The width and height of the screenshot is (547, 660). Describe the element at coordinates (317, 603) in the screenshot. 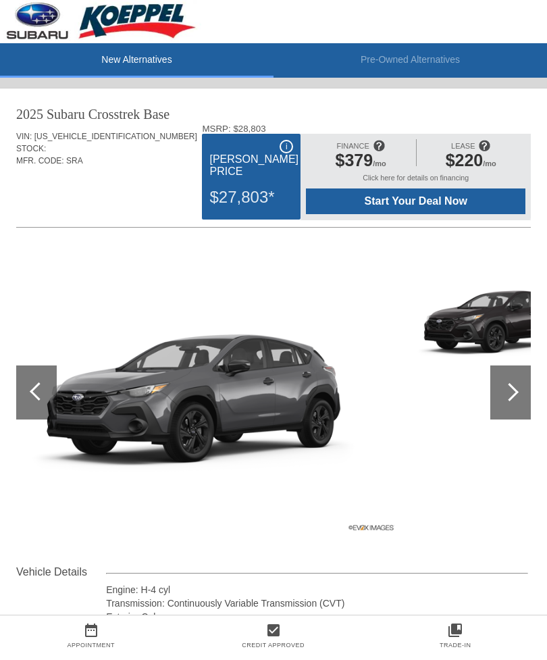

I see `div: Transmission: Continuously Variable Transmission (CVT)` at that location.